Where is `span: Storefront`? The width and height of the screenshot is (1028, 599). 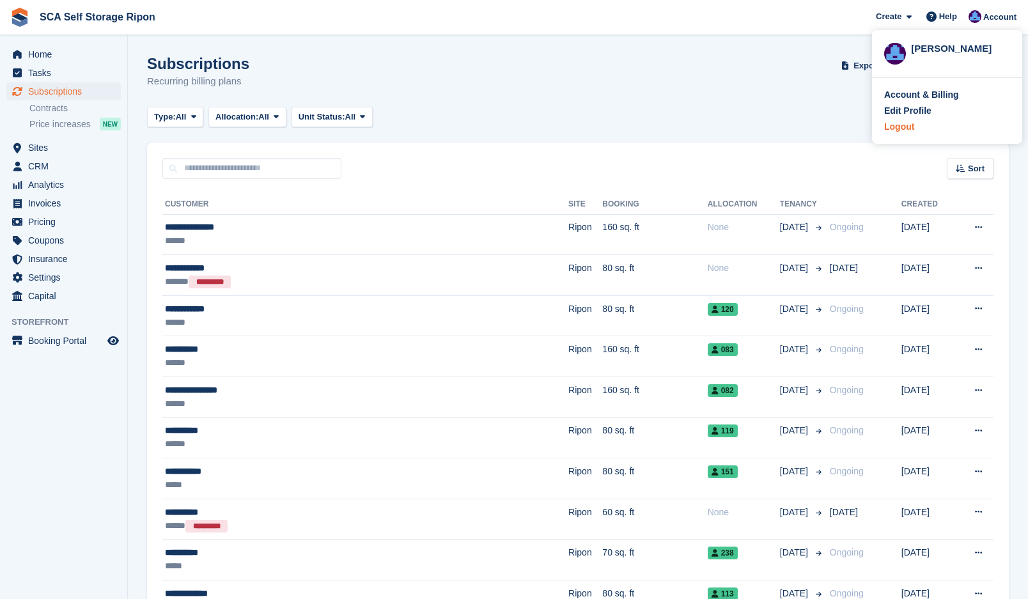
span: Storefront is located at coordinates (69, 322).